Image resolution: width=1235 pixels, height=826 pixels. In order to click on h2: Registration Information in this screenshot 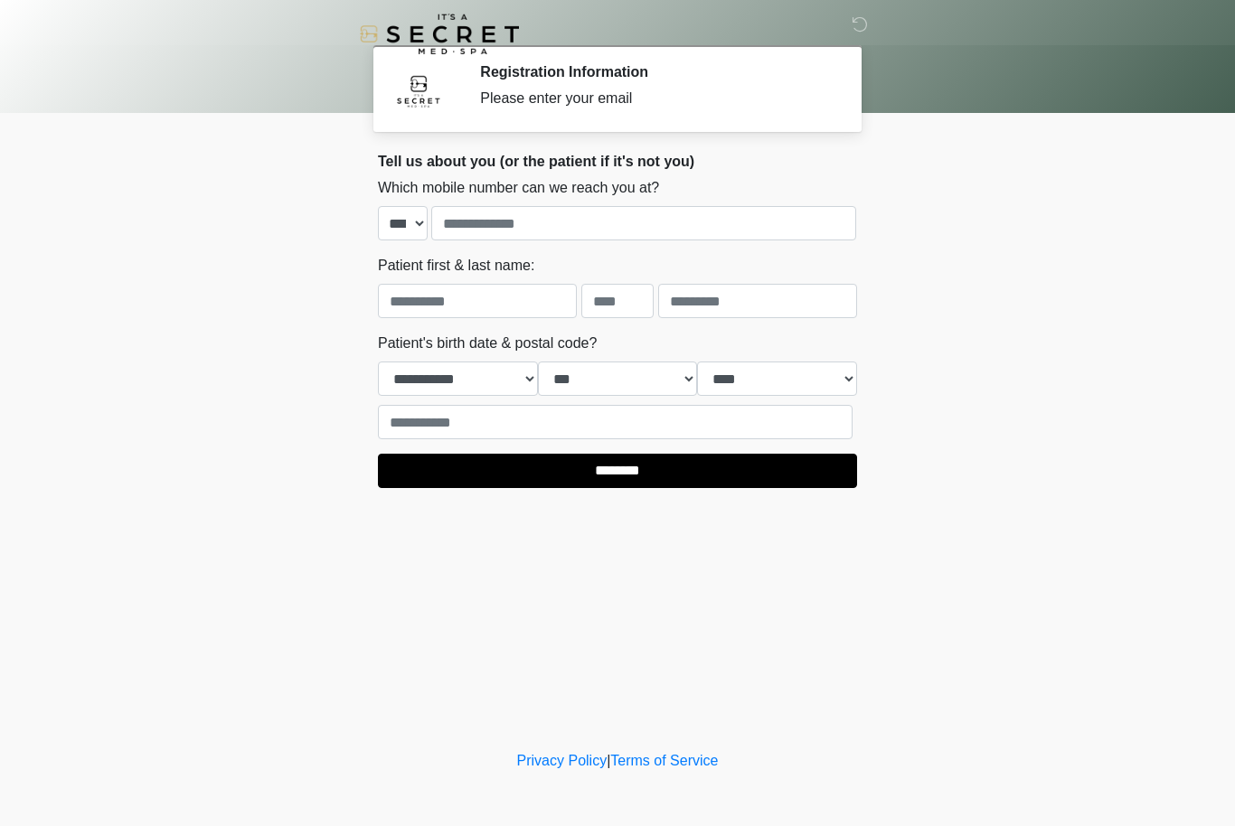, I will do `click(655, 71)`.